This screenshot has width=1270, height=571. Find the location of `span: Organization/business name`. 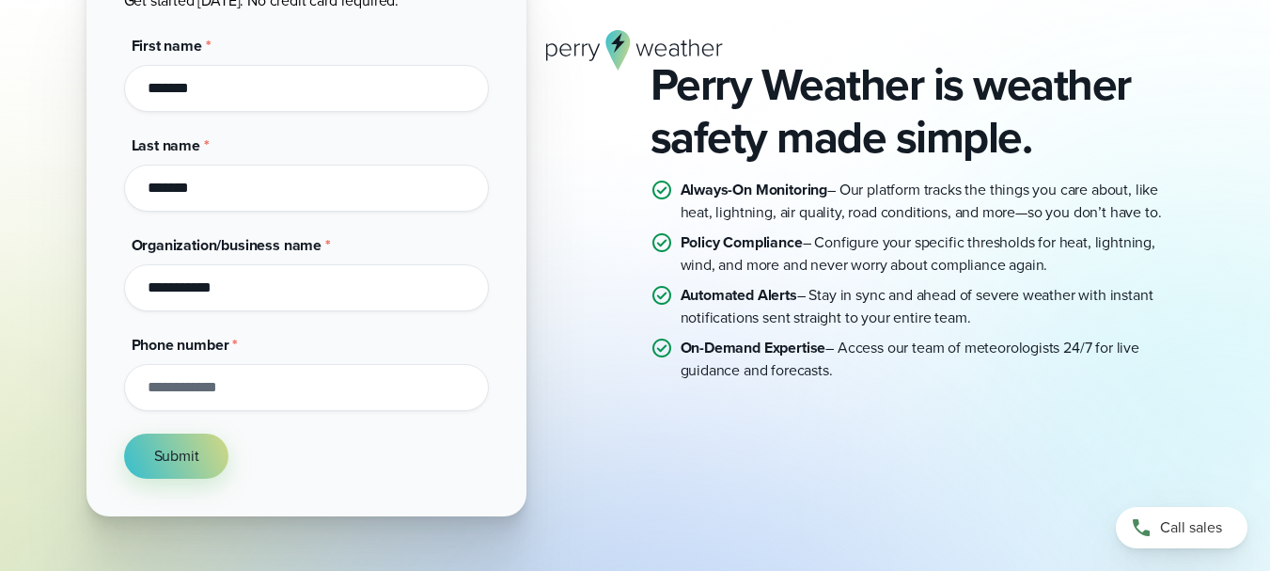

span: Organization/business name is located at coordinates (227, 244).